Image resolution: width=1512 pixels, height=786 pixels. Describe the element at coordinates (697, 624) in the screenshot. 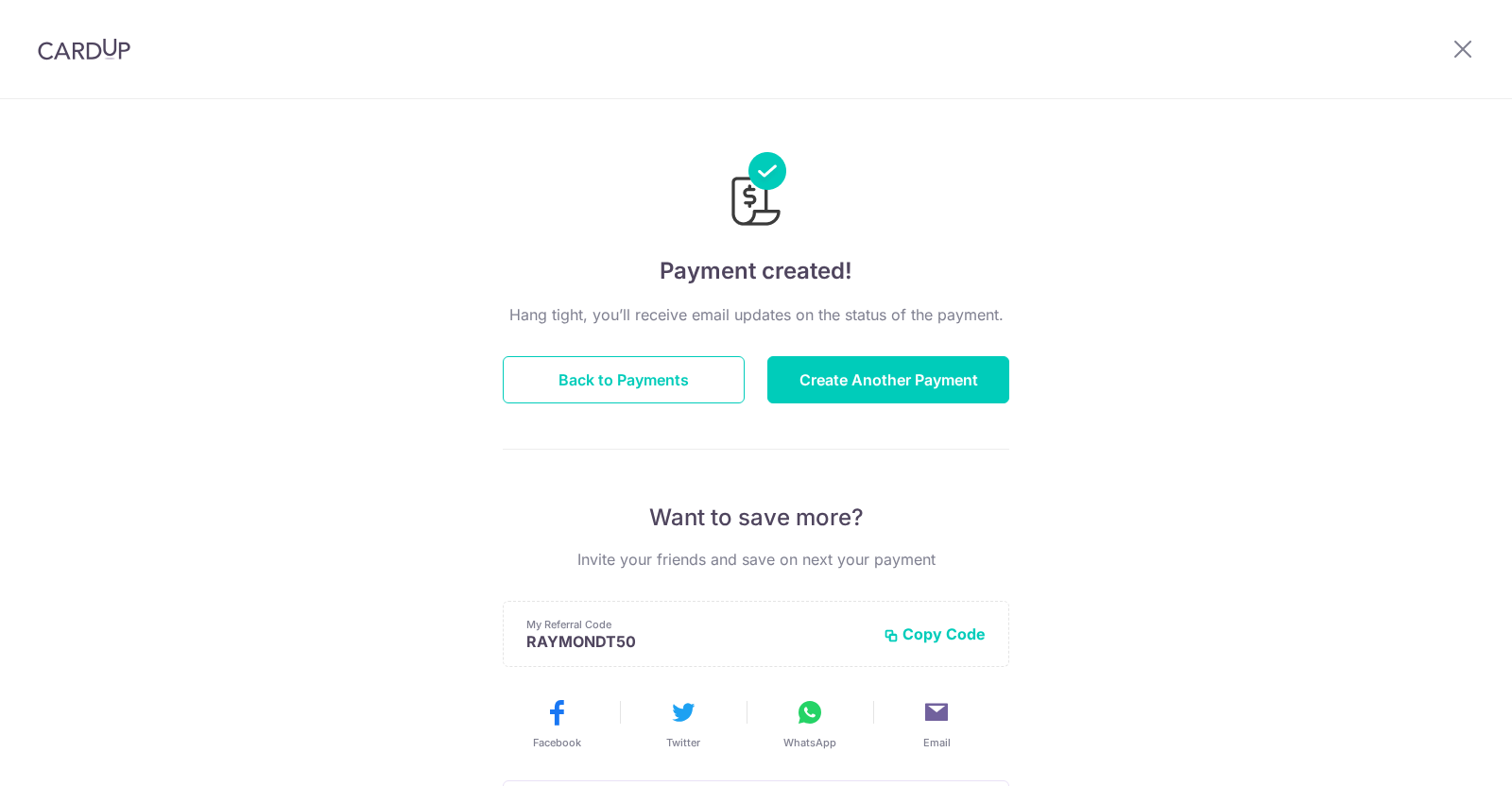

I see `p: My Referral Code` at that location.